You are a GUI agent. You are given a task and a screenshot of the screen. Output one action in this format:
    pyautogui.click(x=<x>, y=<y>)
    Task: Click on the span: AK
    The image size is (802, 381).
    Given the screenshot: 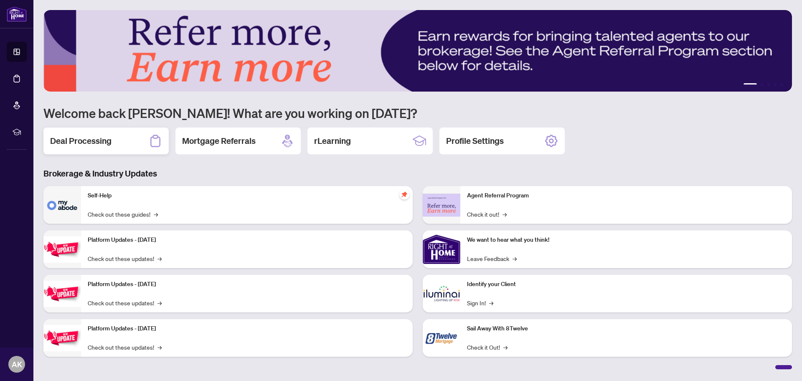 What is the action you would take?
    pyautogui.click(x=17, y=364)
    